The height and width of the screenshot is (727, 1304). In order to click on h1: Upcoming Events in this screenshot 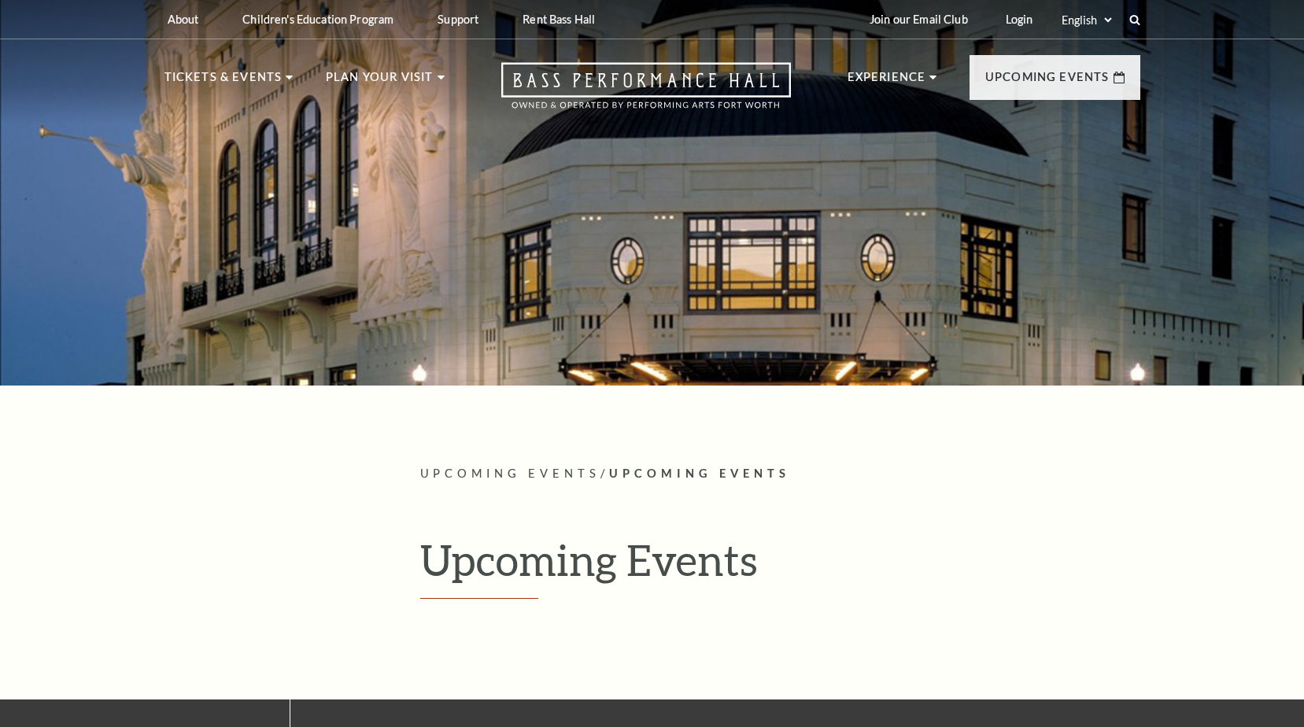, I will do `click(780, 566)`.